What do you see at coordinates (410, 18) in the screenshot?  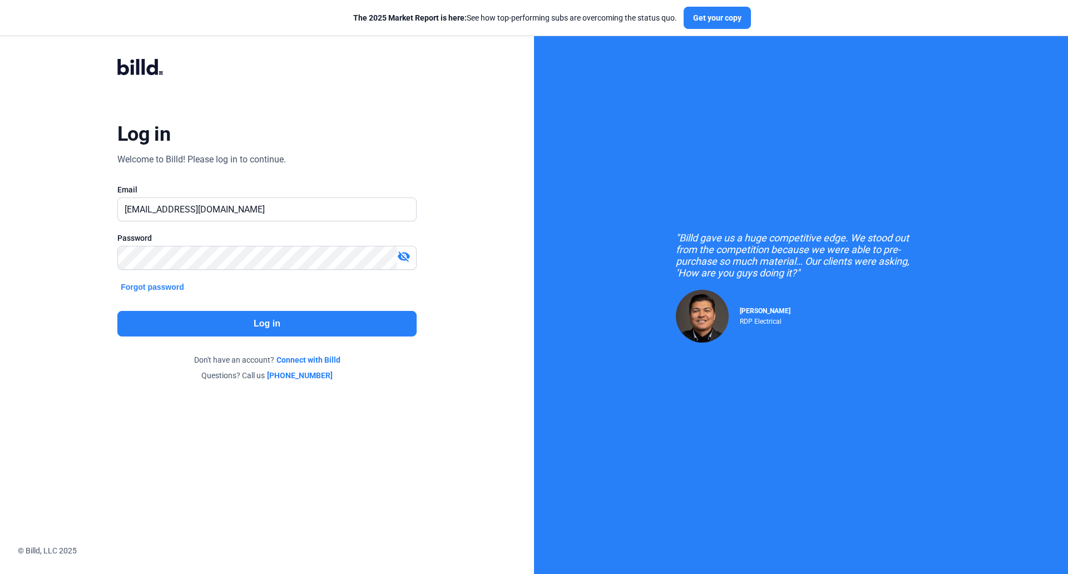 I see `span: The 2025 Market Report is here:` at bounding box center [410, 18].